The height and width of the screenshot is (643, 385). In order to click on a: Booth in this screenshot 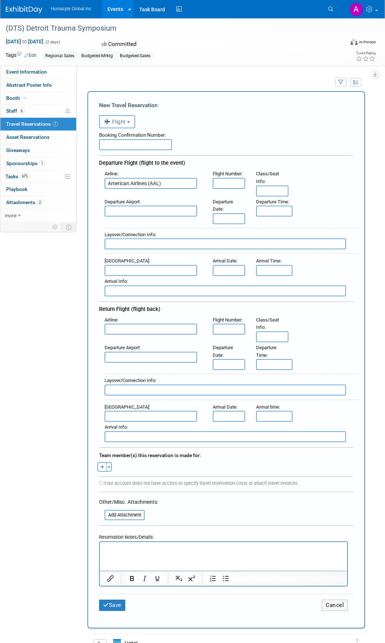, I will do `click(38, 98)`.